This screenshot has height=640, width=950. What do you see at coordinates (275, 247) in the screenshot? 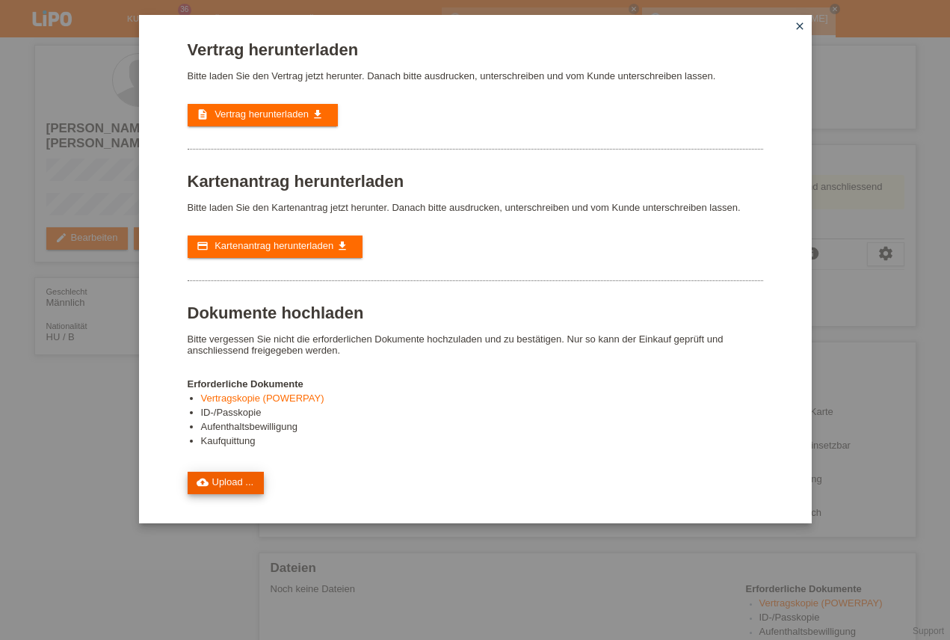
I see `a: credit_card Kartenantrag herunterladen get_app` at bounding box center [275, 247].